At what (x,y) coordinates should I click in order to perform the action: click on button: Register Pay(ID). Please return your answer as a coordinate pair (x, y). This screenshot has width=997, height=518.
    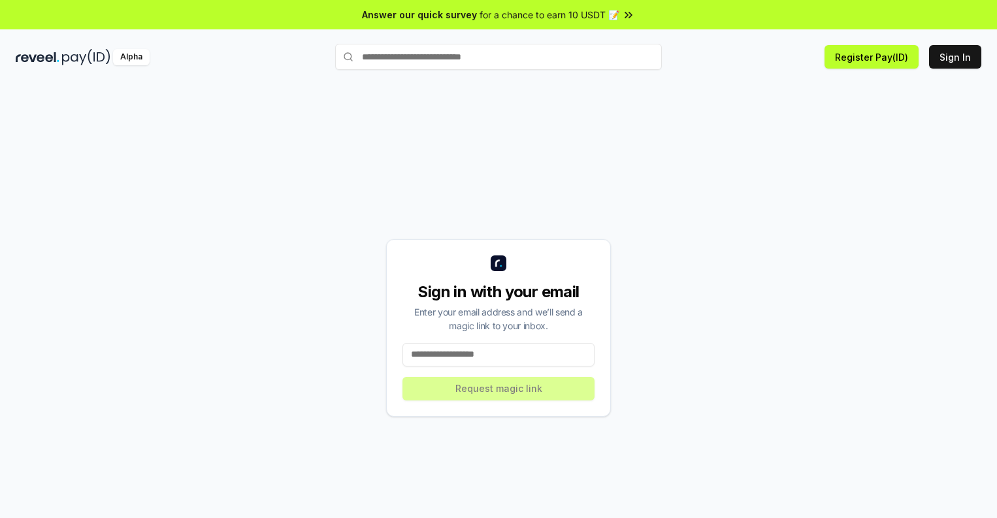
    Looking at the image, I should click on (871, 57).